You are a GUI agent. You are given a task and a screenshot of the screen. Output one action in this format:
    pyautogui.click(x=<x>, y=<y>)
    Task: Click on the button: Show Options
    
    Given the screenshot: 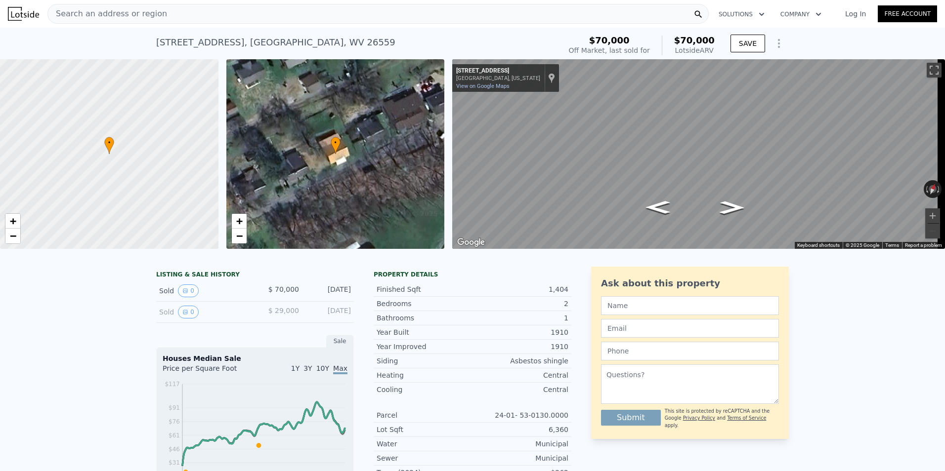 What is the action you would take?
    pyautogui.click(x=779, y=43)
    